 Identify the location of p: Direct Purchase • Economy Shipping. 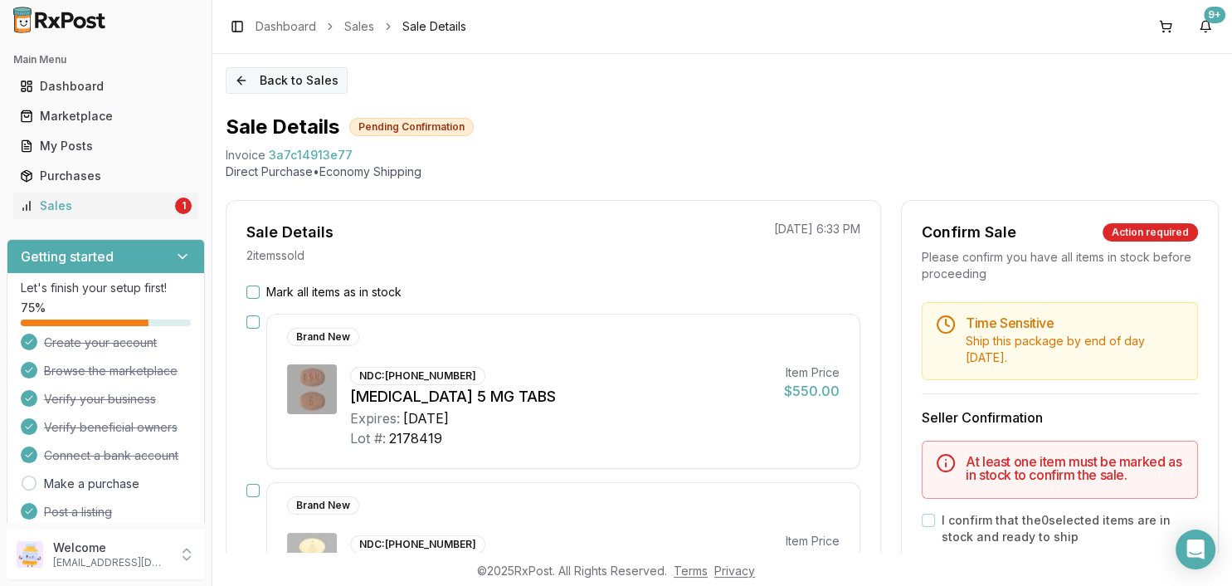
(722, 172).